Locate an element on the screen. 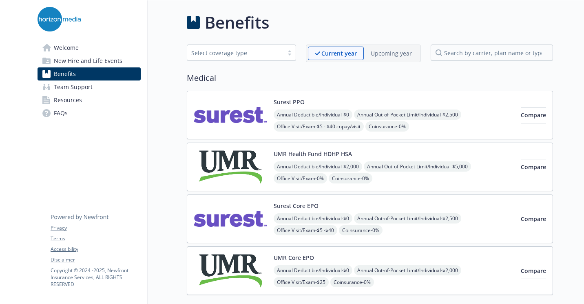 This screenshot has width=584, height=304. a: New Hire and Life Events is located at coordinates (89, 61).